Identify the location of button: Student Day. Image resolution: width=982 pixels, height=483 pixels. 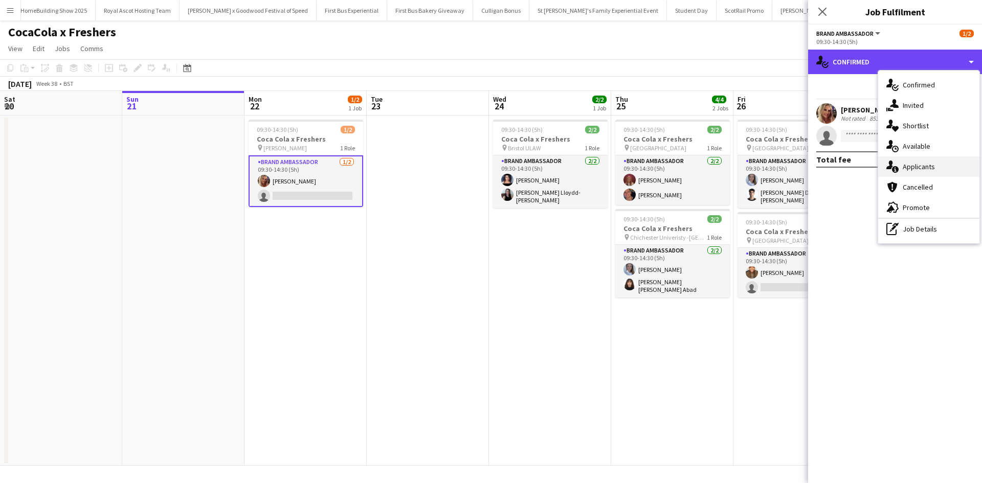
(691, 10).